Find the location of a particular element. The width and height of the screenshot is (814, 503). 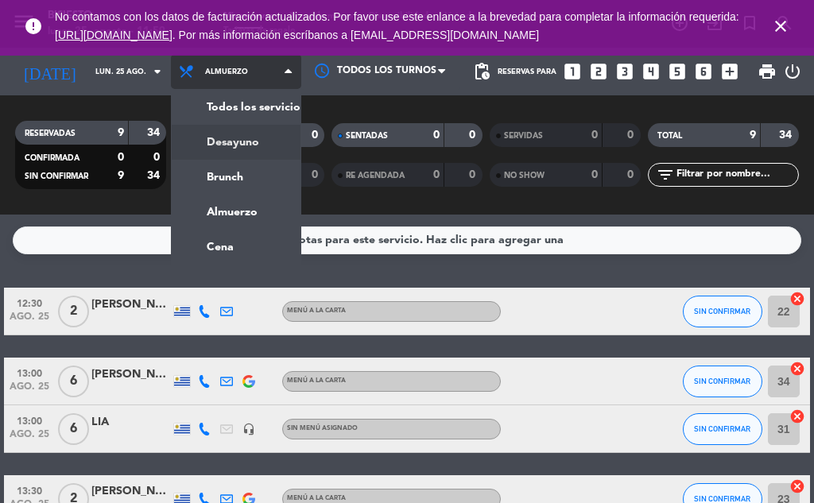

a: Brunch is located at coordinates (236, 177).